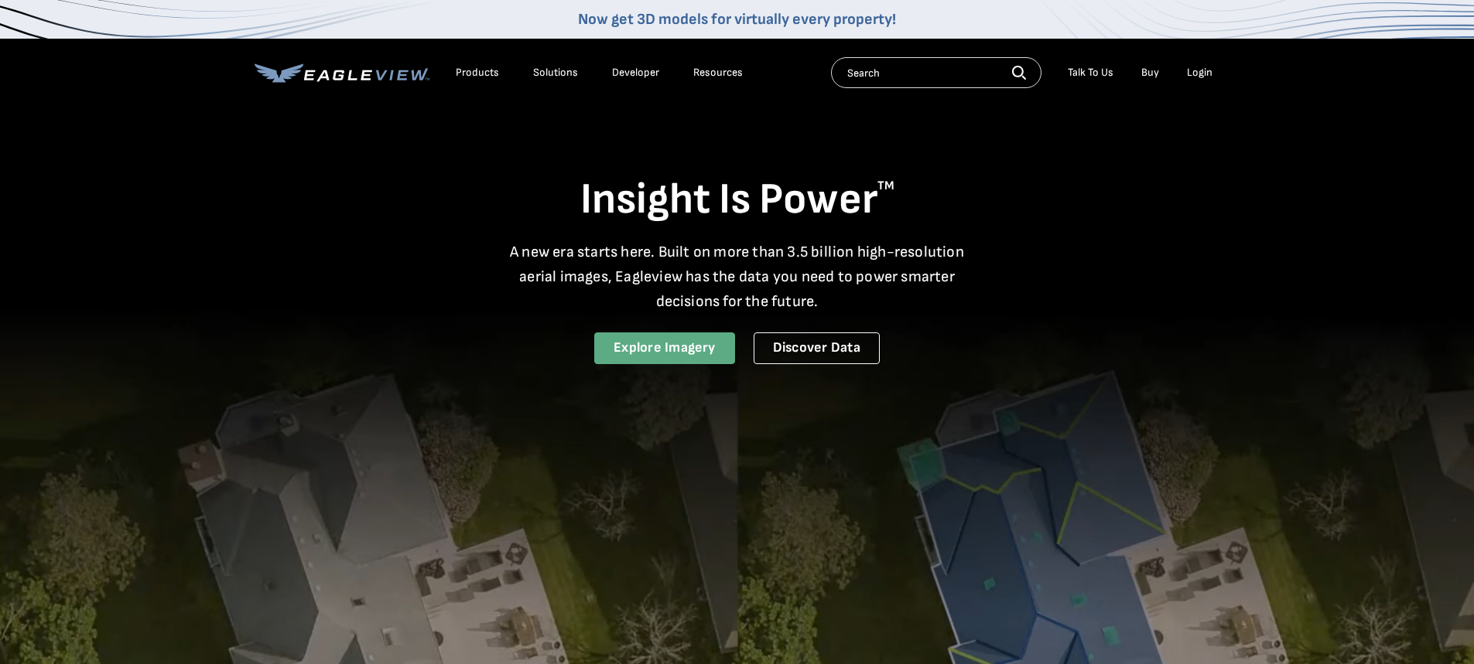 The width and height of the screenshot is (1474, 664). I want to click on input: Search, so click(936, 73).